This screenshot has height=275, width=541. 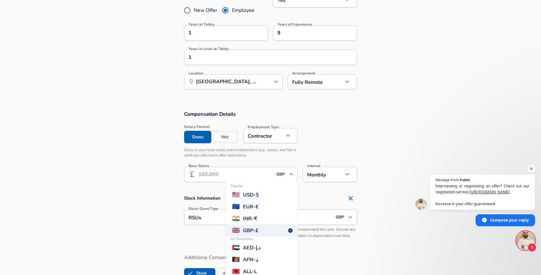 I want to click on input: 0, so click(x=219, y=33).